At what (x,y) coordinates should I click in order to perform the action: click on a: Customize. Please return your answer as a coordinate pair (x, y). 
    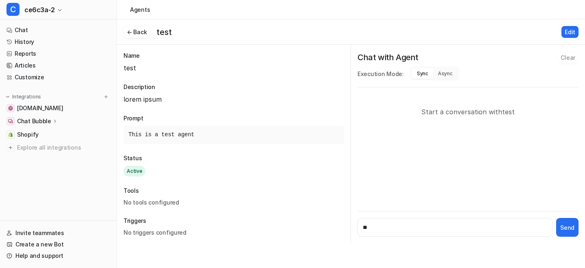
    Looking at the image, I should click on (58, 77).